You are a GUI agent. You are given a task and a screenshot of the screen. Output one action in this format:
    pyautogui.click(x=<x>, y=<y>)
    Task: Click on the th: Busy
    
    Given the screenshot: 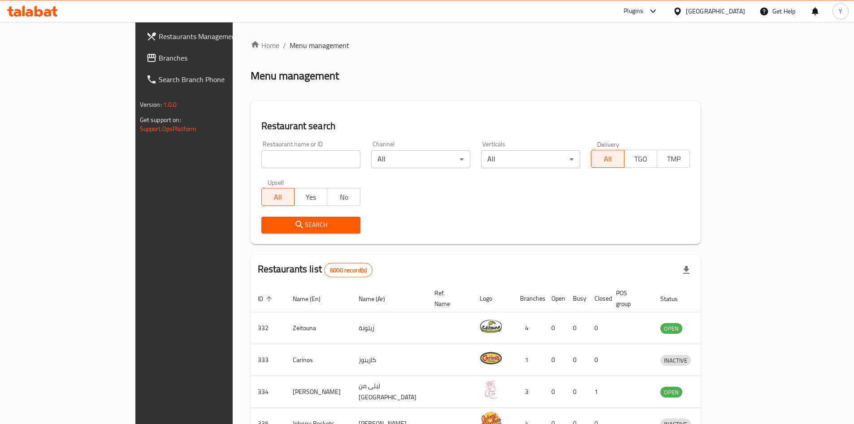 What is the action you would take?
    pyautogui.click(x=576, y=298)
    